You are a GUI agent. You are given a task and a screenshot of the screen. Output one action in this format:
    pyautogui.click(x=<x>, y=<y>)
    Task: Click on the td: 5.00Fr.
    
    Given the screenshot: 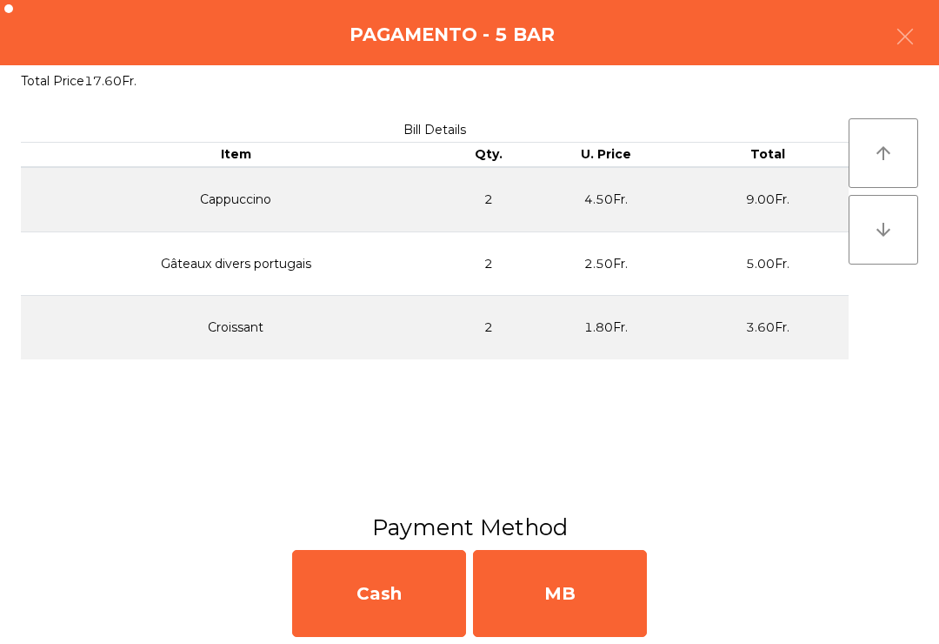 What is the action you would take?
    pyautogui.click(x=768, y=263)
    